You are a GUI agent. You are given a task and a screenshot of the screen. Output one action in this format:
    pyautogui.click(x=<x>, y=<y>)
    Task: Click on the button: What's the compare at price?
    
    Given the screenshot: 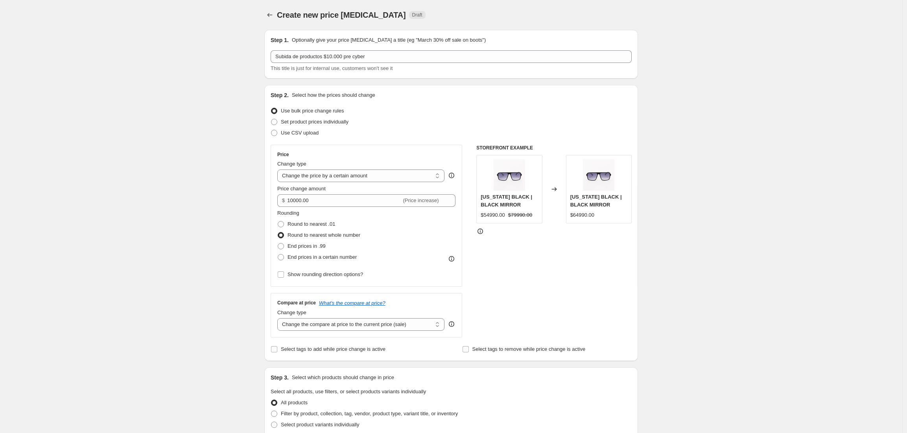 What is the action you would take?
    pyautogui.click(x=352, y=303)
    